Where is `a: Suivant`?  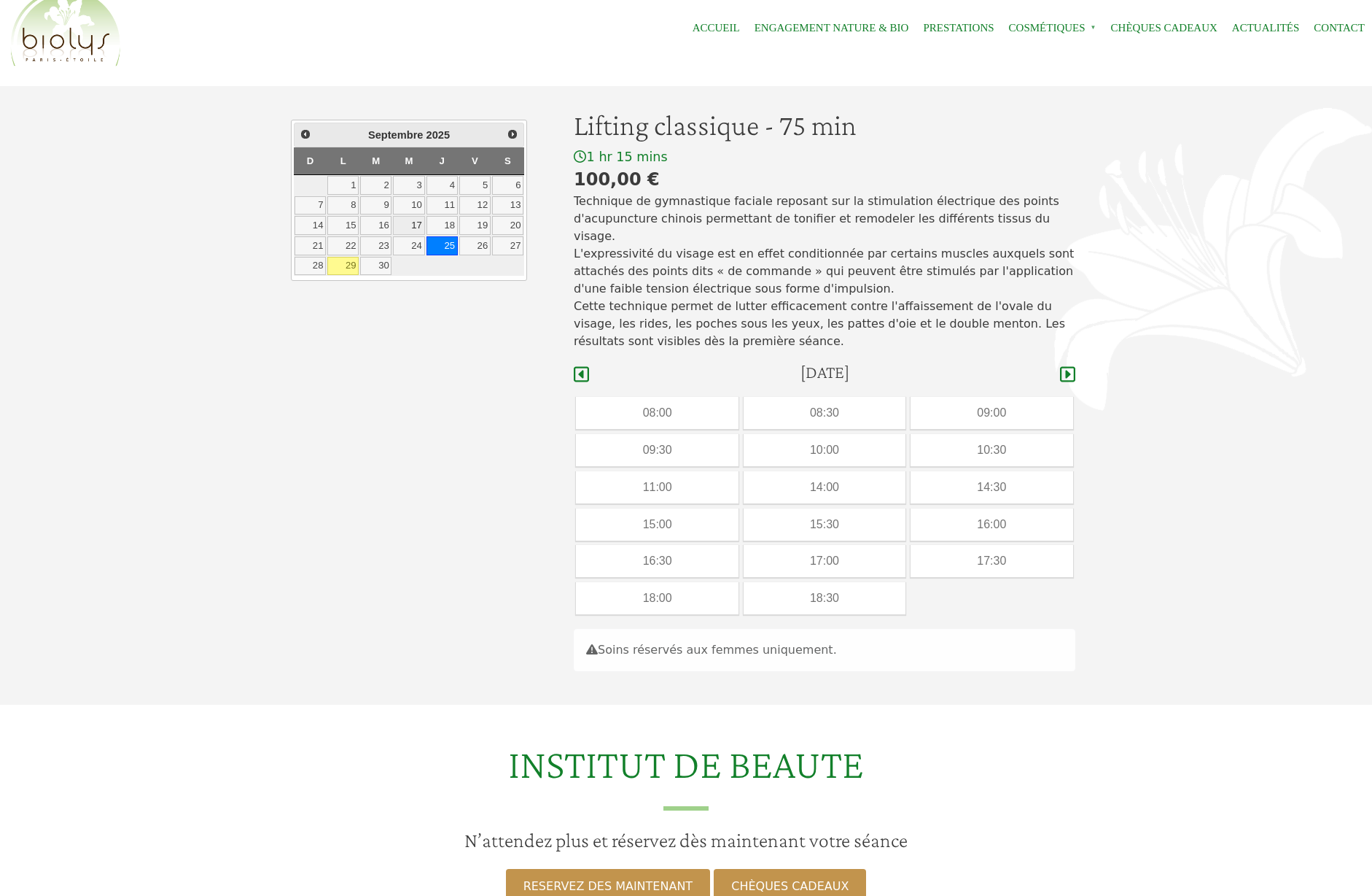 a: Suivant is located at coordinates (513, 134).